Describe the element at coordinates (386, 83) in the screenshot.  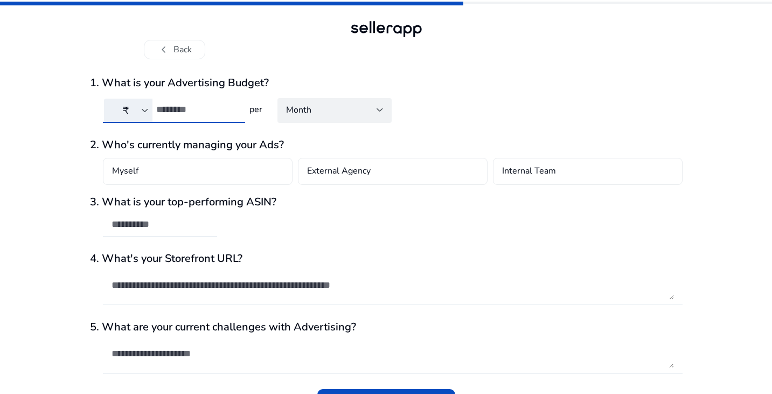
I see `h3: 1. What is your Advertising Budget?` at that location.